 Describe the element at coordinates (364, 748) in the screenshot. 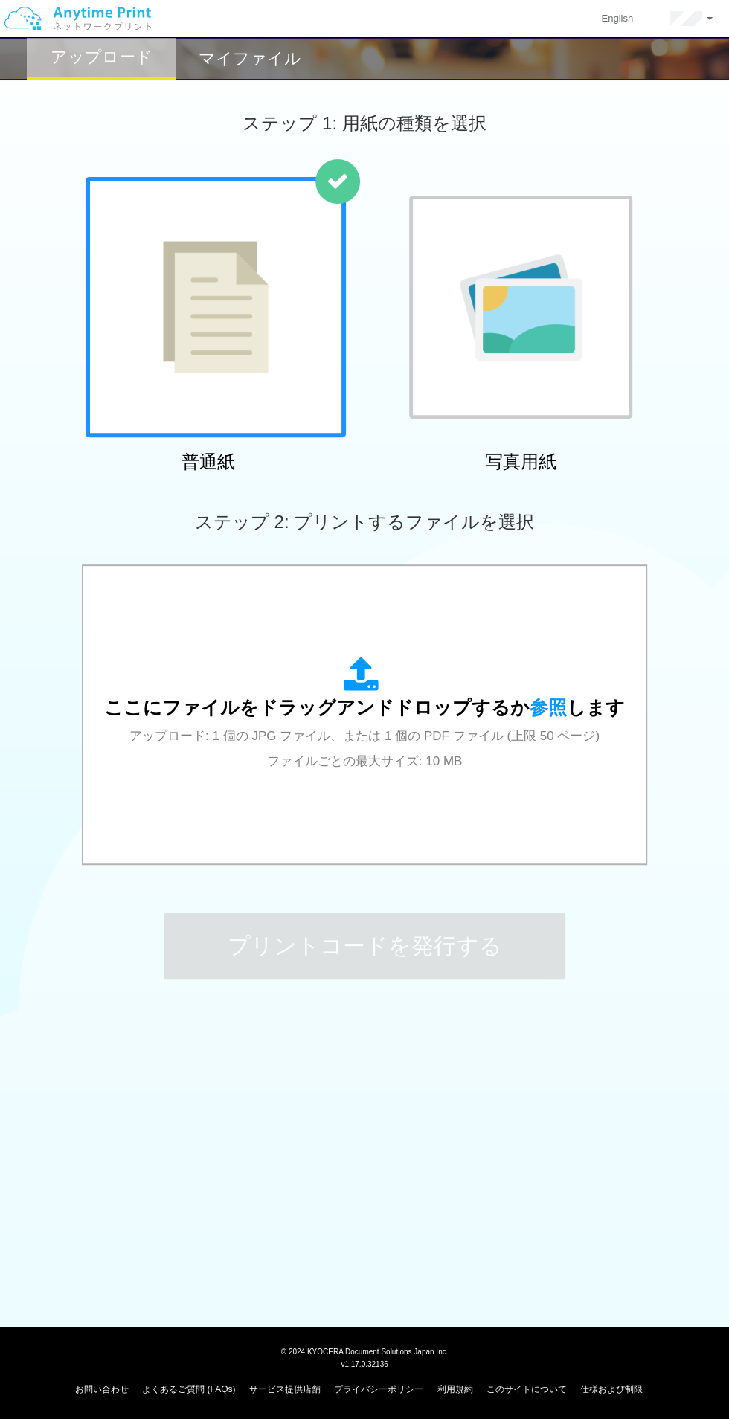

I see `span: アップロード: 1 個の JPG ファイル、または 1 個の PDF ファイル (上限 50 ページ) ファイルごとの最大サイズ: 10 MB` at that location.